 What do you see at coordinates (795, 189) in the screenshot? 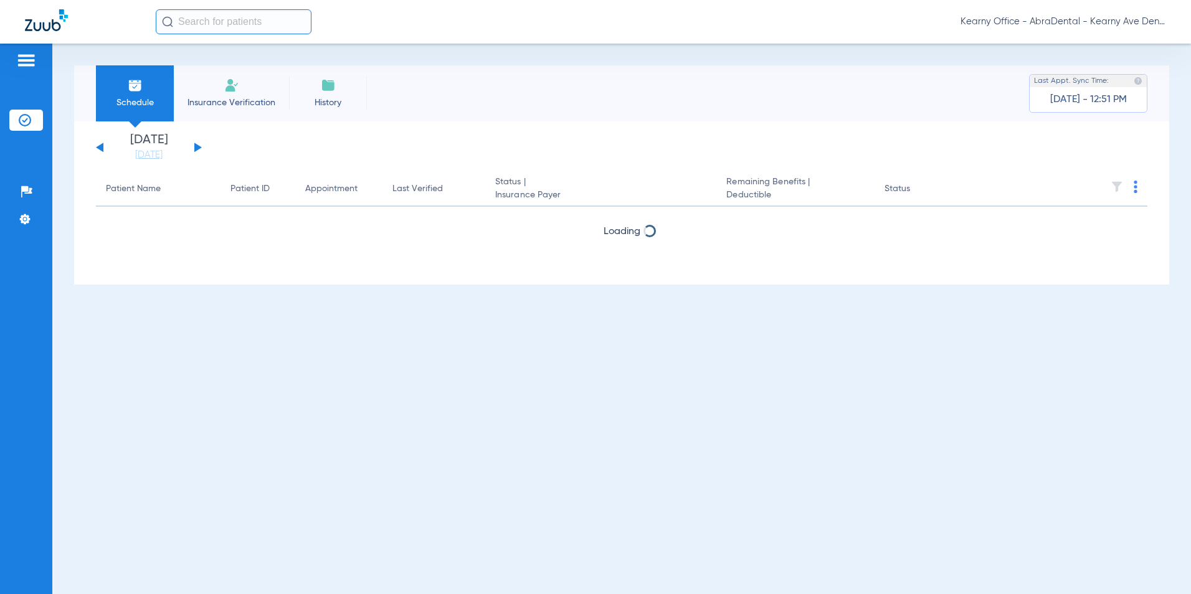
I see `th: Remaining Benefits |` at bounding box center [795, 189].